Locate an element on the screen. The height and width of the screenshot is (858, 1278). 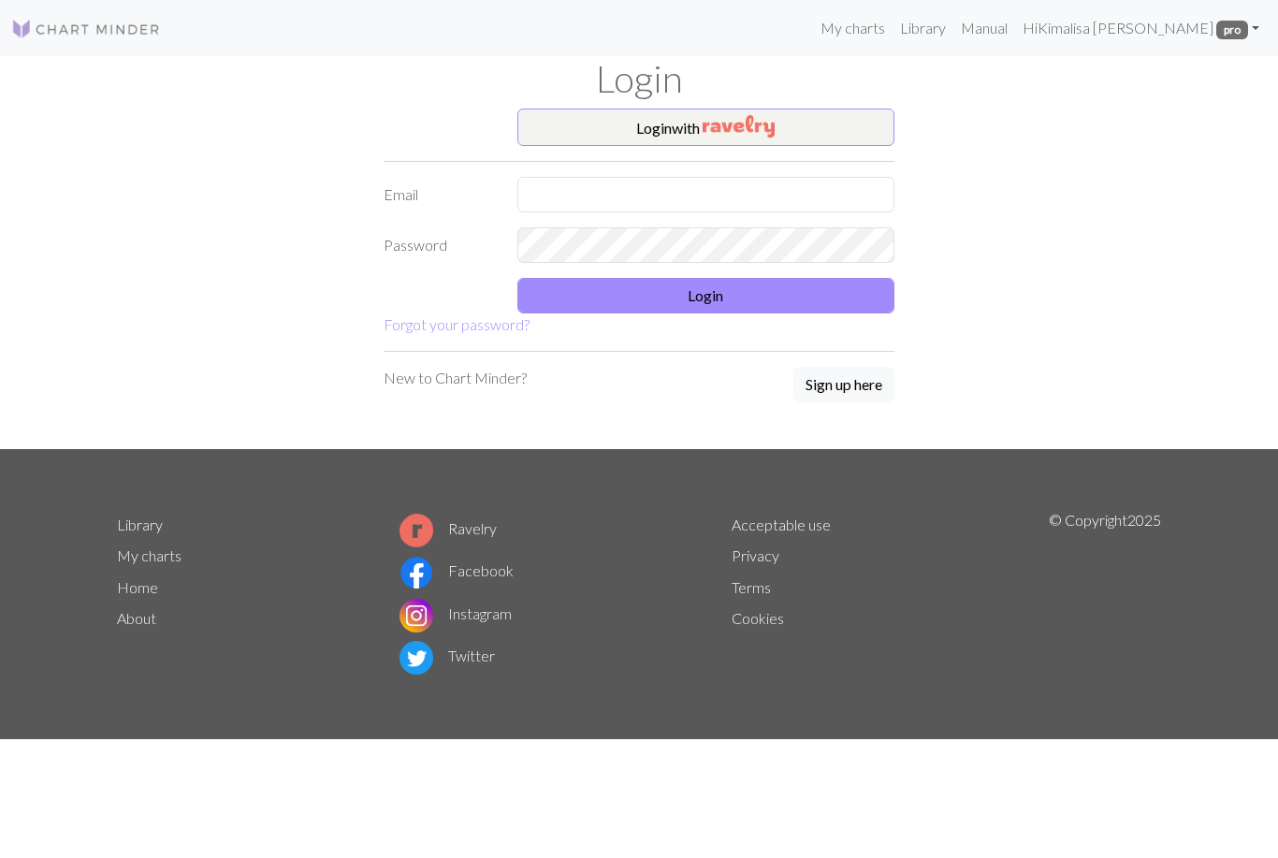
img: Facebook logo is located at coordinates (416, 572).